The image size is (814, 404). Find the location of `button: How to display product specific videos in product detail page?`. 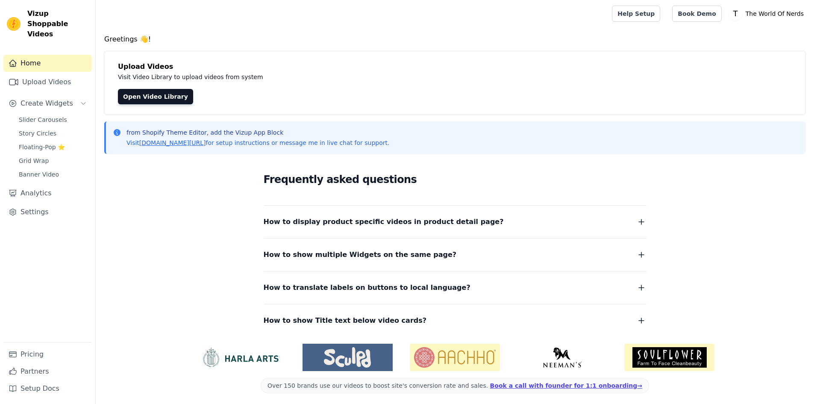

button: How to display product specific videos in product detail page? is located at coordinates (455, 222).